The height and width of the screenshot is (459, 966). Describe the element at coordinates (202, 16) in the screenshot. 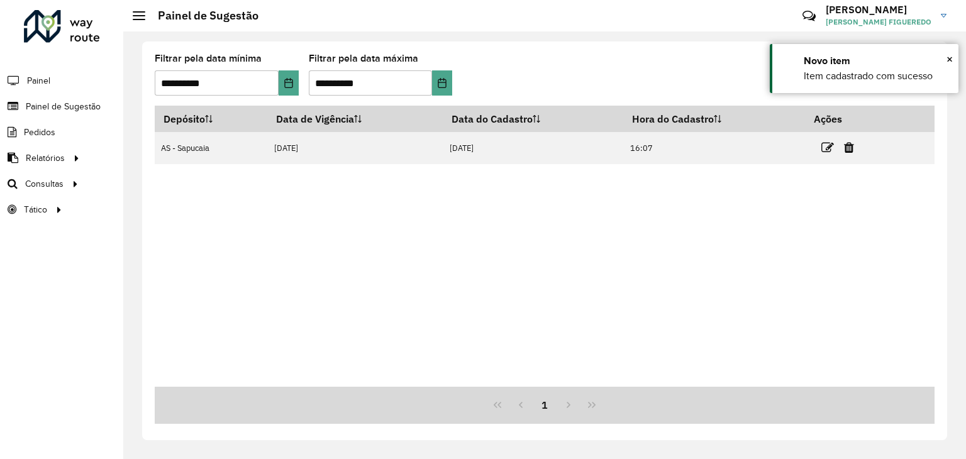

I see `h2: Painel de Sugestão` at that location.